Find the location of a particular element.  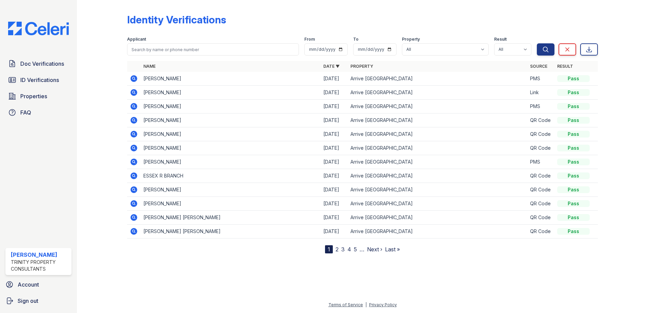

span: Account is located at coordinates (28, 284).